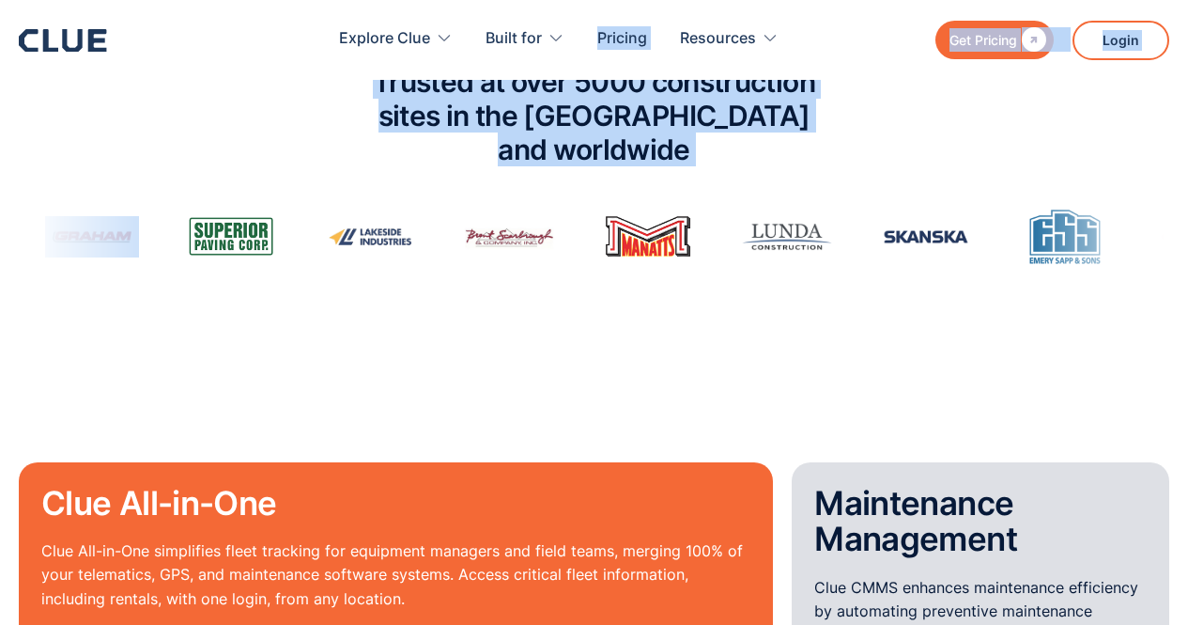  Describe the element at coordinates (395, 502) in the screenshot. I see `h2: Clue All-in-One` at that location.